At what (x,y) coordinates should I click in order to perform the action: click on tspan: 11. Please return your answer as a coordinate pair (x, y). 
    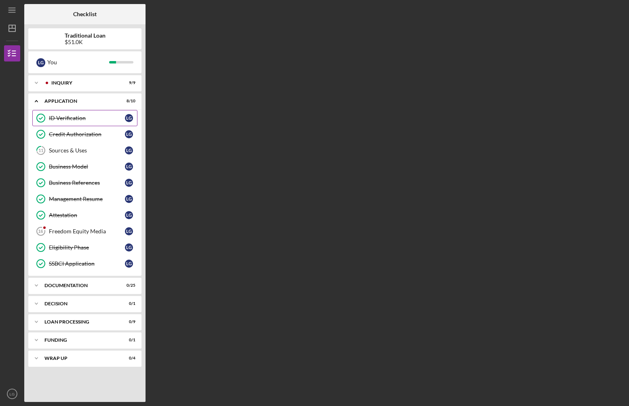
    Looking at the image, I should click on (41, 150).